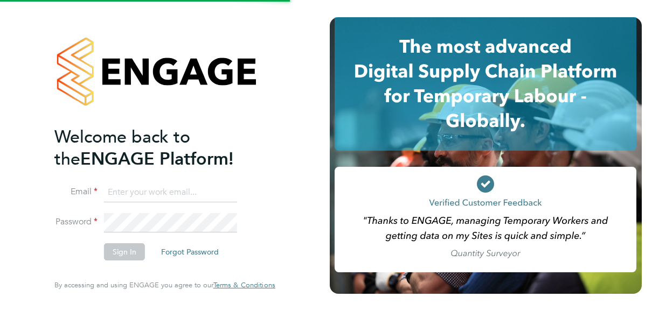 The width and height of the screenshot is (659, 311). Describe the element at coordinates (190, 252) in the screenshot. I see `button: Forgot Password` at that location.